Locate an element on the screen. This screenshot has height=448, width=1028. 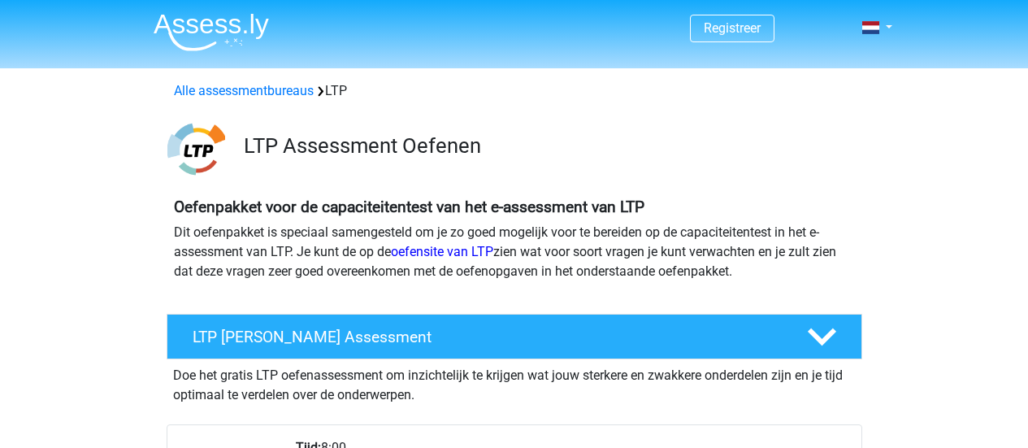
img: ltp.png is located at coordinates (196, 149).